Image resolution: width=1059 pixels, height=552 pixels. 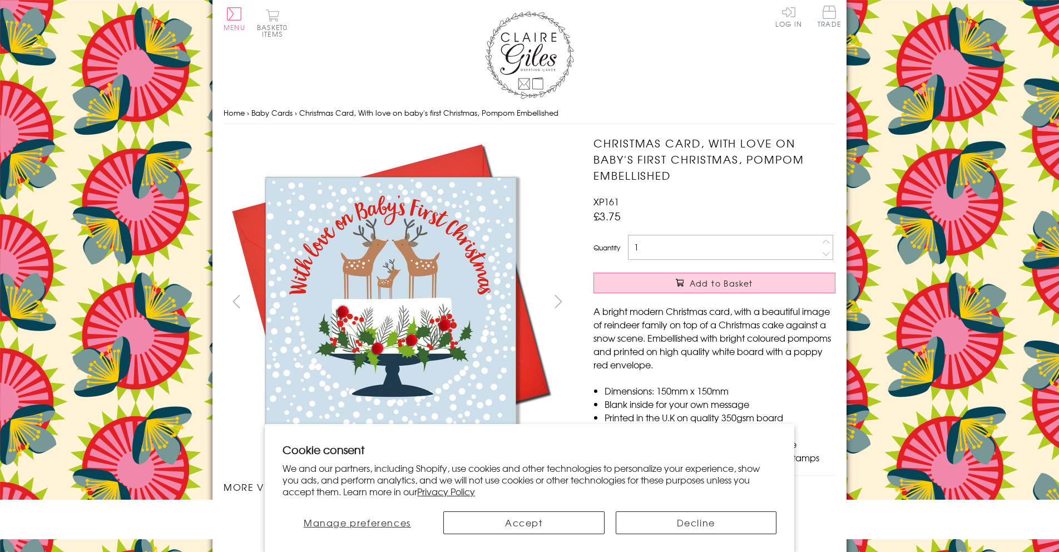 What do you see at coordinates (529, 479) in the screenshot?
I see `p: We and our partners, including Shopify, use cookies and other technologies to personalize your ex...` at bounding box center [529, 479].